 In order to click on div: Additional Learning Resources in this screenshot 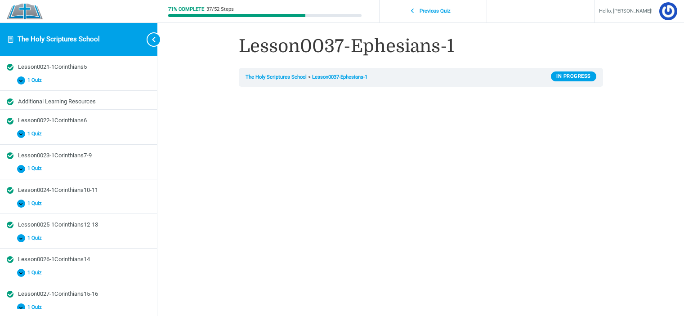, I will do `click(84, 102)`.